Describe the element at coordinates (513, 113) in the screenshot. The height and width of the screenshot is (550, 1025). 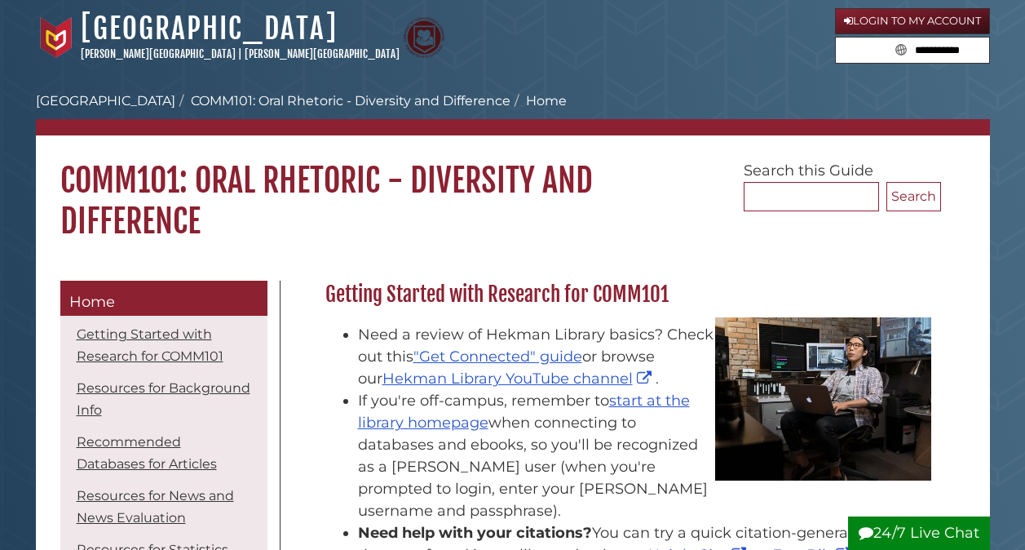
I see `nav: breadcrumb` at that location.